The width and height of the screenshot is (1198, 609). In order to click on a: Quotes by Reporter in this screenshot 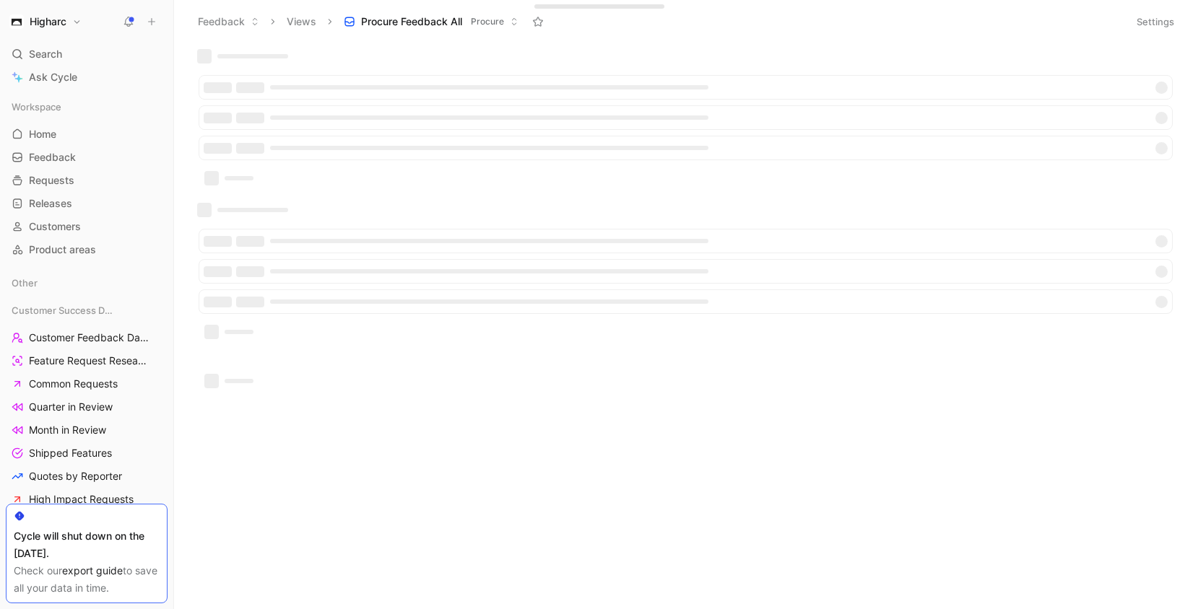, I will do `click(87, 476)`.